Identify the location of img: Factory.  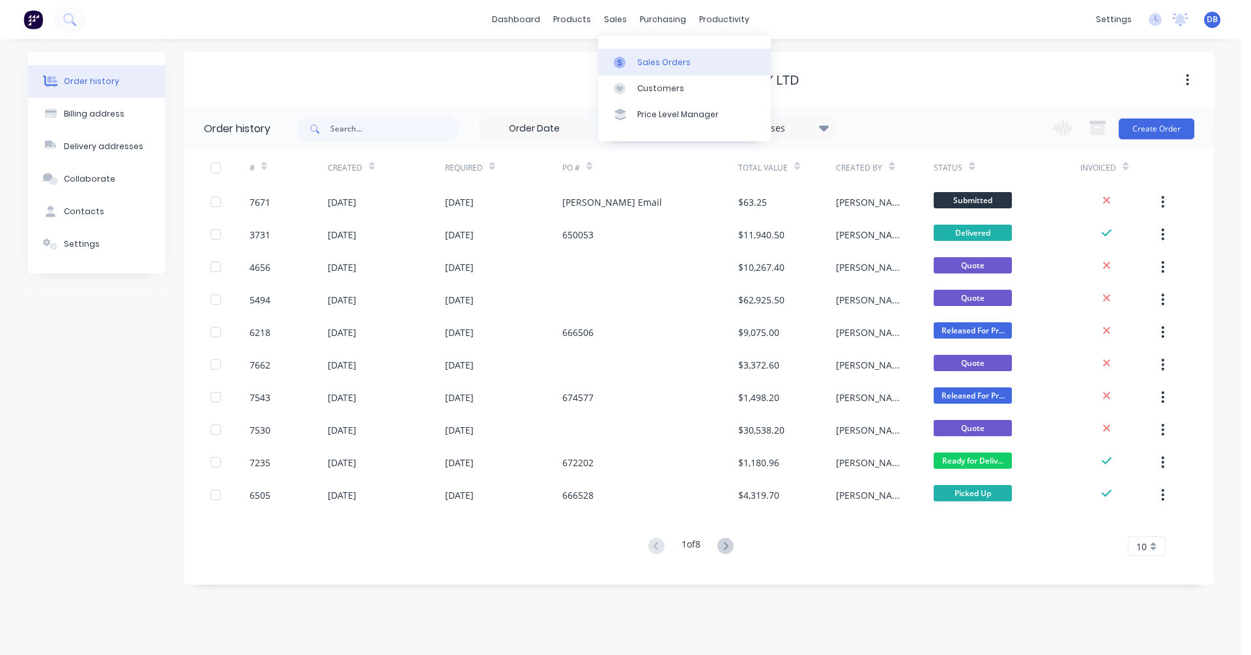
(33, 20).